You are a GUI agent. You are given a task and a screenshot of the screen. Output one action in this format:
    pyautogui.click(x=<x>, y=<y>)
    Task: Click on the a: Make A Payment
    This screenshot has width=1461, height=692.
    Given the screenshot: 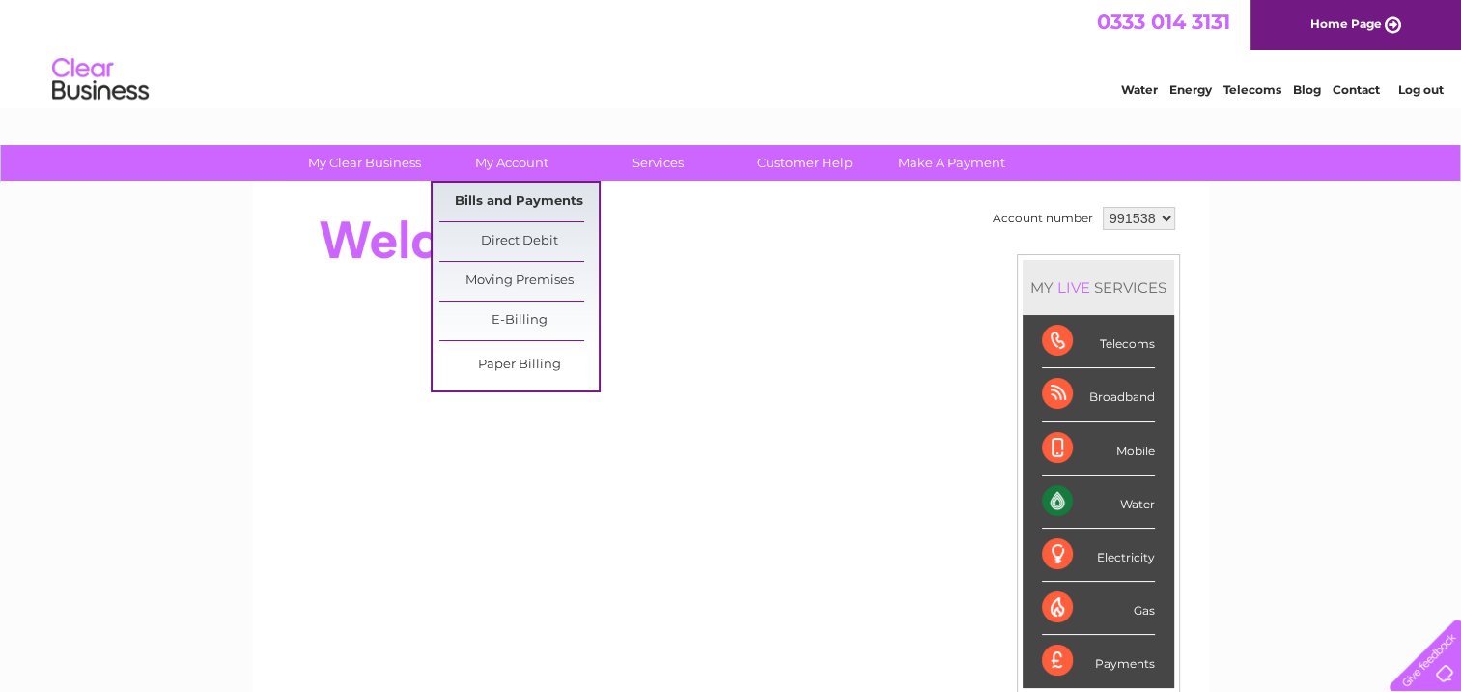 What is the action you would take?
    pyautogui.click(x=951, y=162)
    